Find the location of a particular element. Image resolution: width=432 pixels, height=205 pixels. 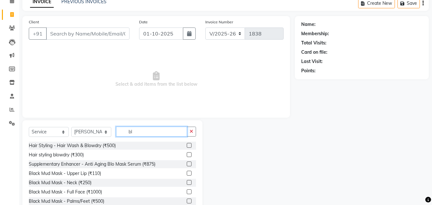

input: Search or Scan is located at coordinates (152, 131).